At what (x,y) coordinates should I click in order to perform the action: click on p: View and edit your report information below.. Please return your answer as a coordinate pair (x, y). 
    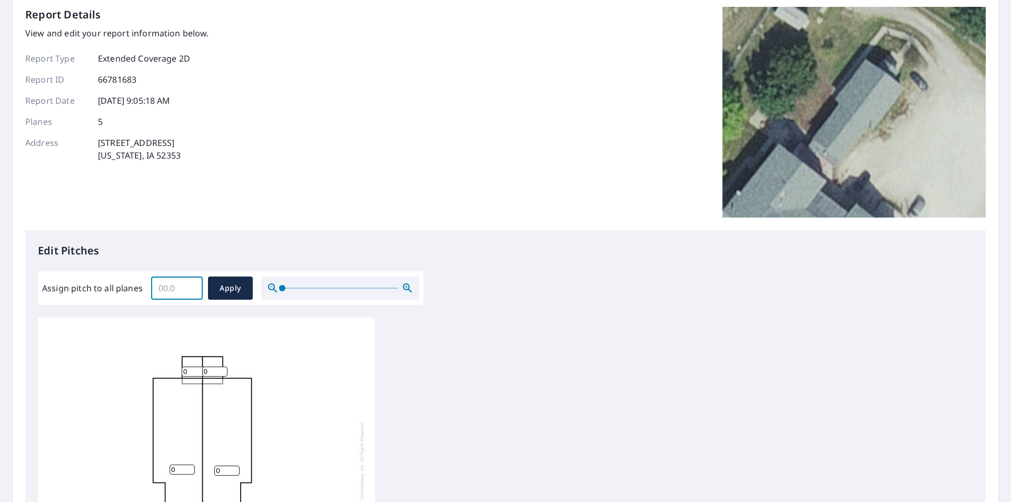
    Looking at the image, I should click on (117, 33).